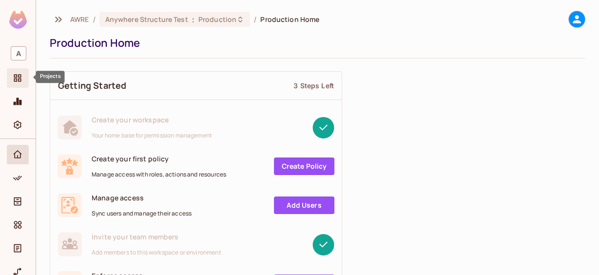  What do you see at coordinates (18, 248) in the screenshot?
I see `div: Audit Log` at bounding box center [18, 248].